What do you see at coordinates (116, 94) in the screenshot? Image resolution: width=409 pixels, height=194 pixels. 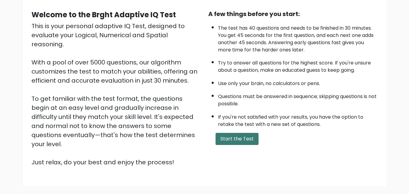 I see `div: This is your personal adaptive IQ Test, designed to evaluate your Logical, Numerical and Spatial ...` at bounding box center [116, 94].